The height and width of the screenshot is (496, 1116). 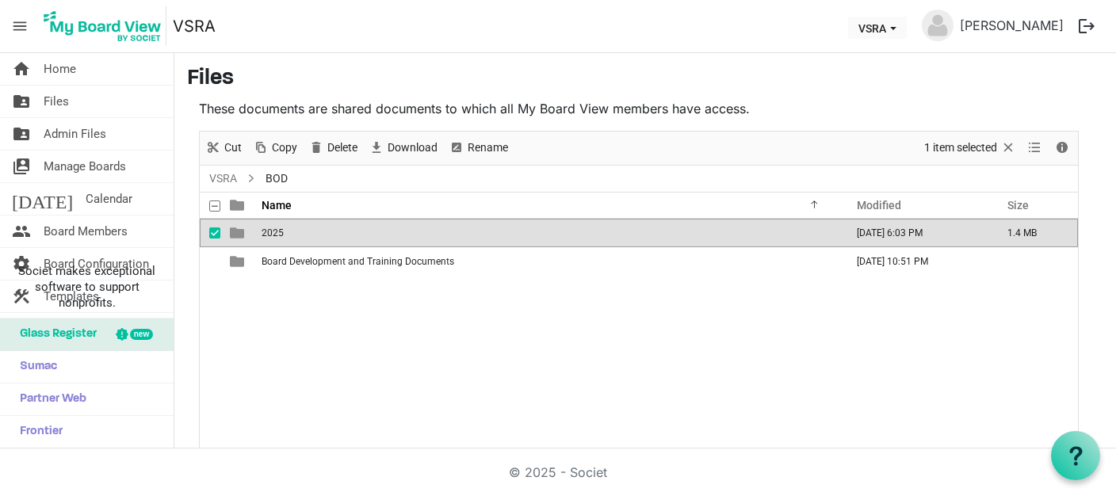 I want to click on span: switch_account, so click(x=21, y=166).